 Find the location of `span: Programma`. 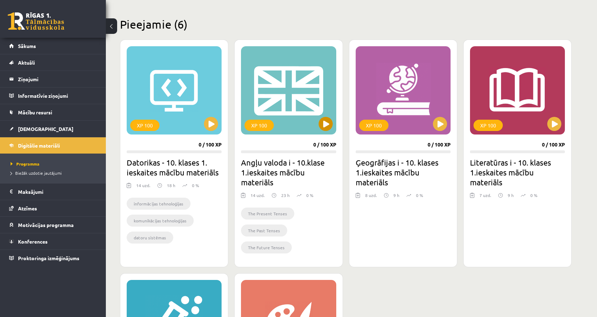

span: Programma is located at coordinates (25, 164).